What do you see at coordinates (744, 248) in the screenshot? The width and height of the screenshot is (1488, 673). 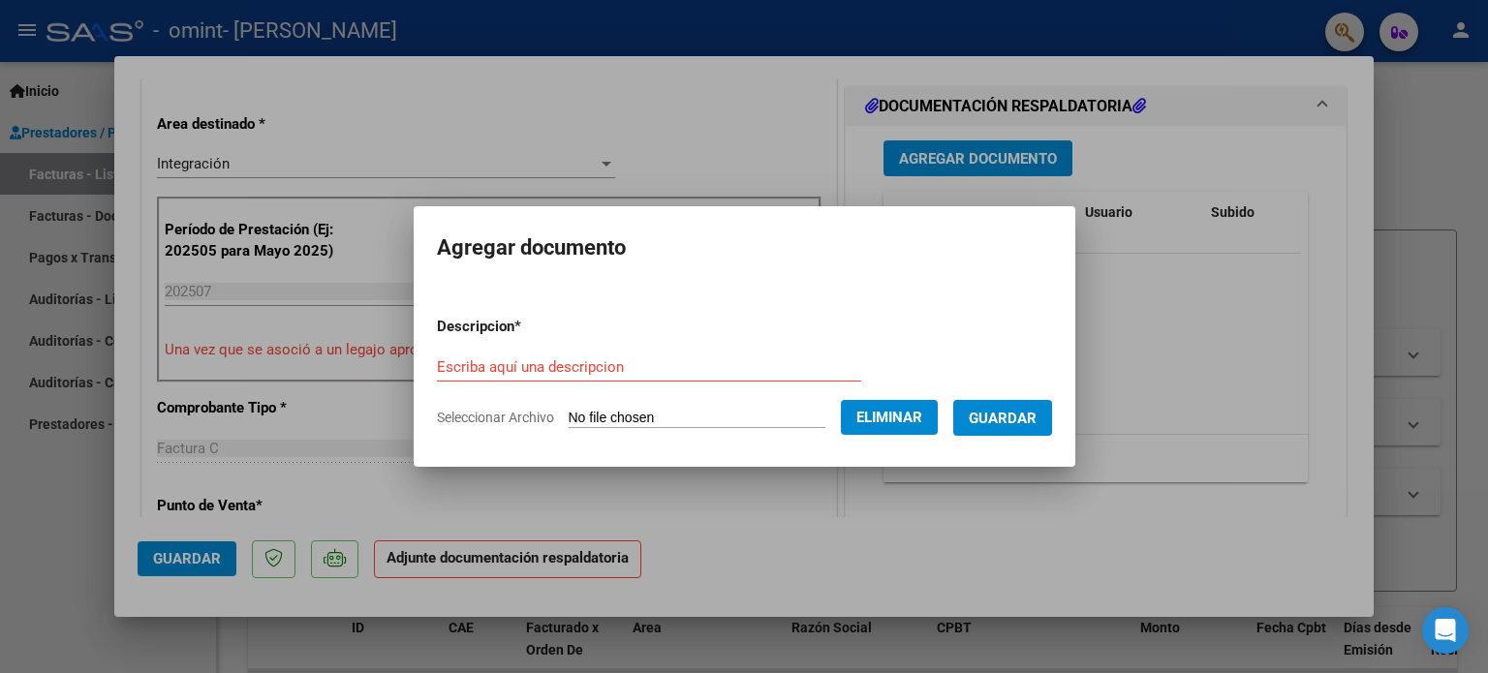 I see `h2: Agregar documento` at bounding box center [744, 248].